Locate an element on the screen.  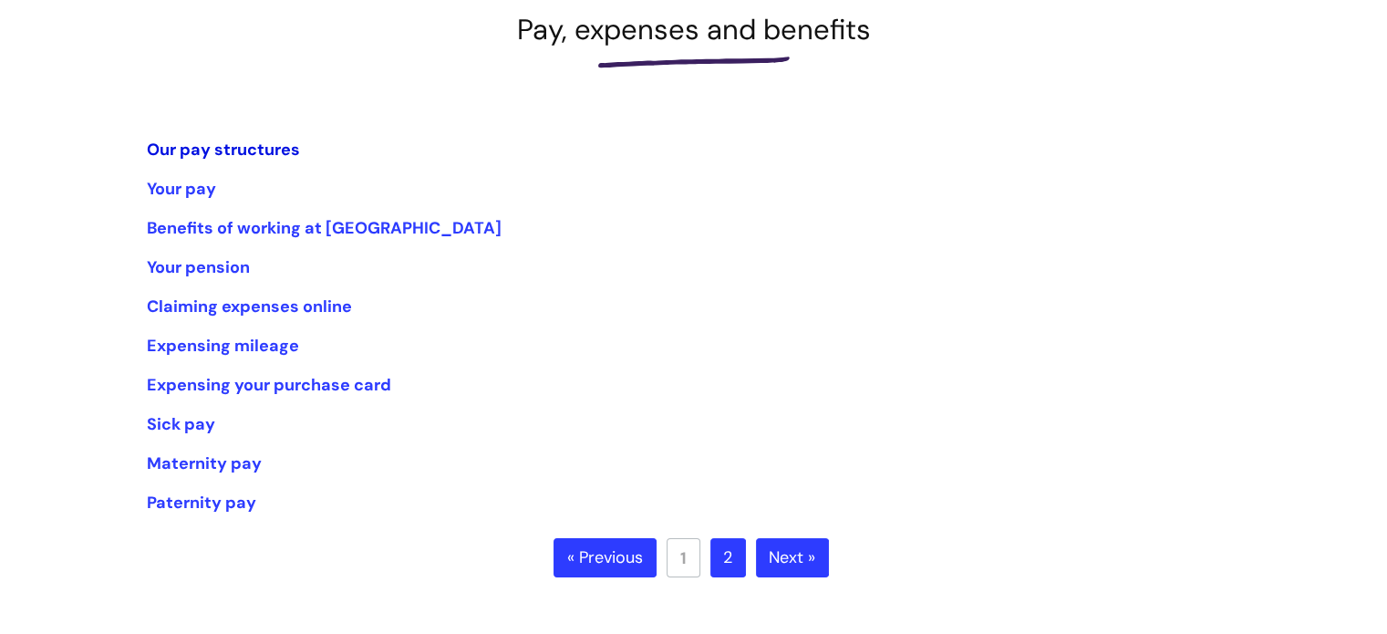
a: 1 is located at coordinates (683, 557).